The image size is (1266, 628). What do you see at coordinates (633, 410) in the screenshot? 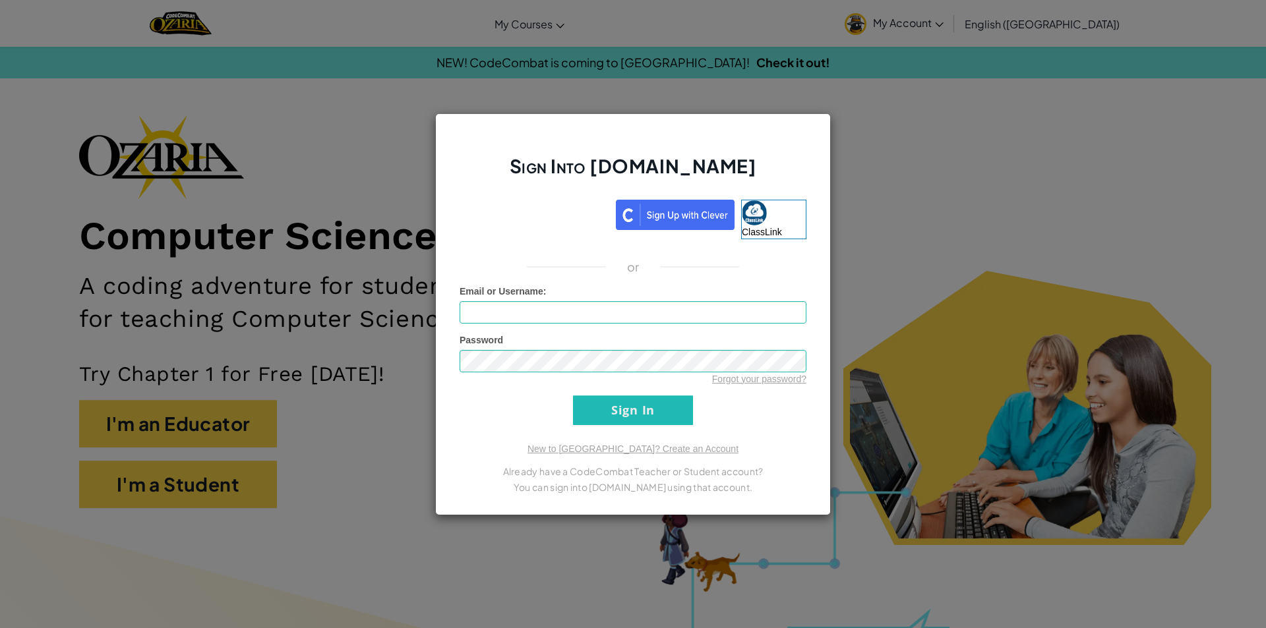
I see `input: Sign In` at bounding box center [633, 410].